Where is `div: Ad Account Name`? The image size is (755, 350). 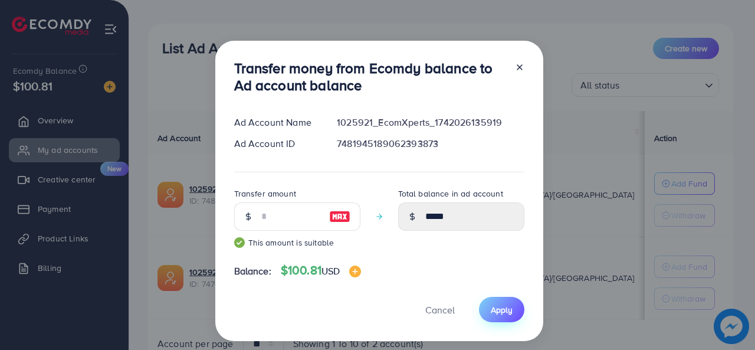 div: Ad Account Name is located at coordinates (276, 122).